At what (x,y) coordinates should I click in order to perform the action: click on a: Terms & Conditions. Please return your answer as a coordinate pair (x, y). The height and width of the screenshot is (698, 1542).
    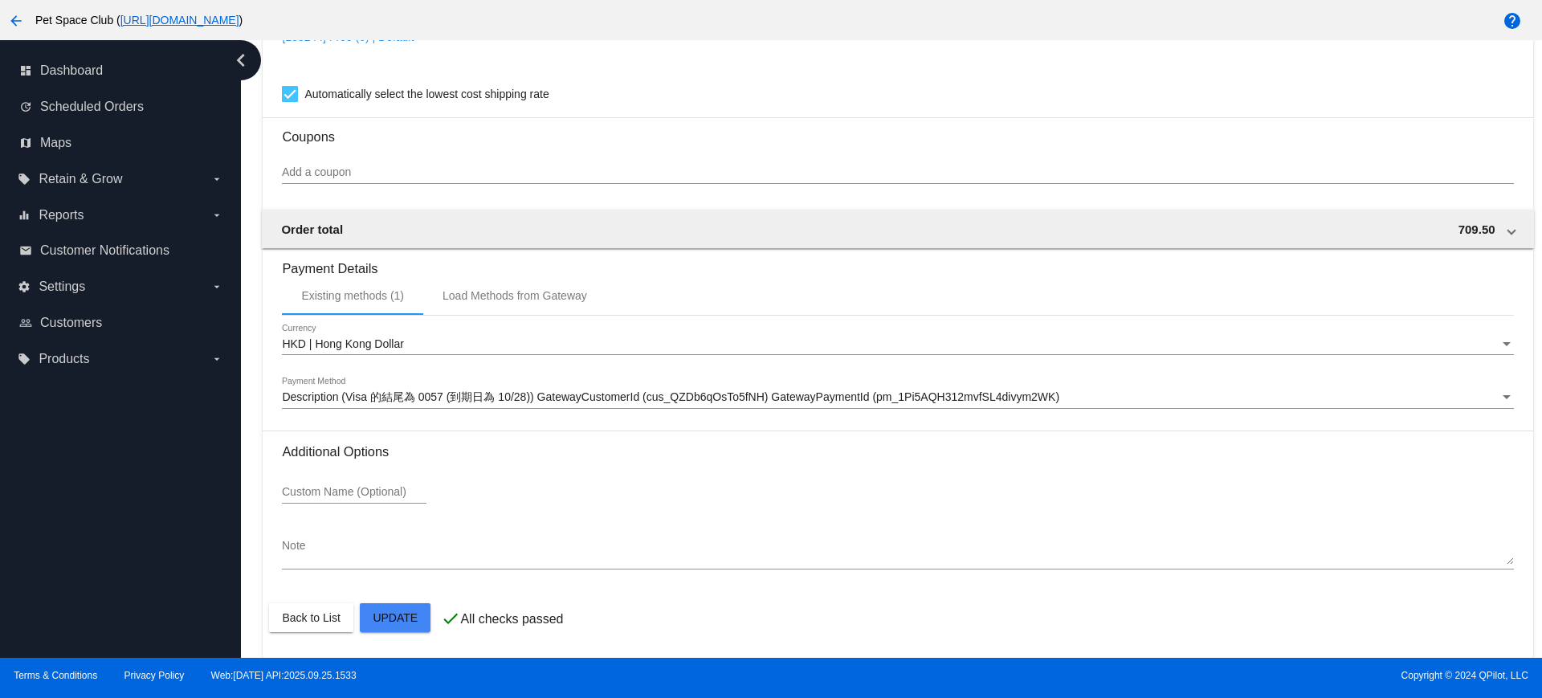
    Looking at the image, I should click on (55, 675).